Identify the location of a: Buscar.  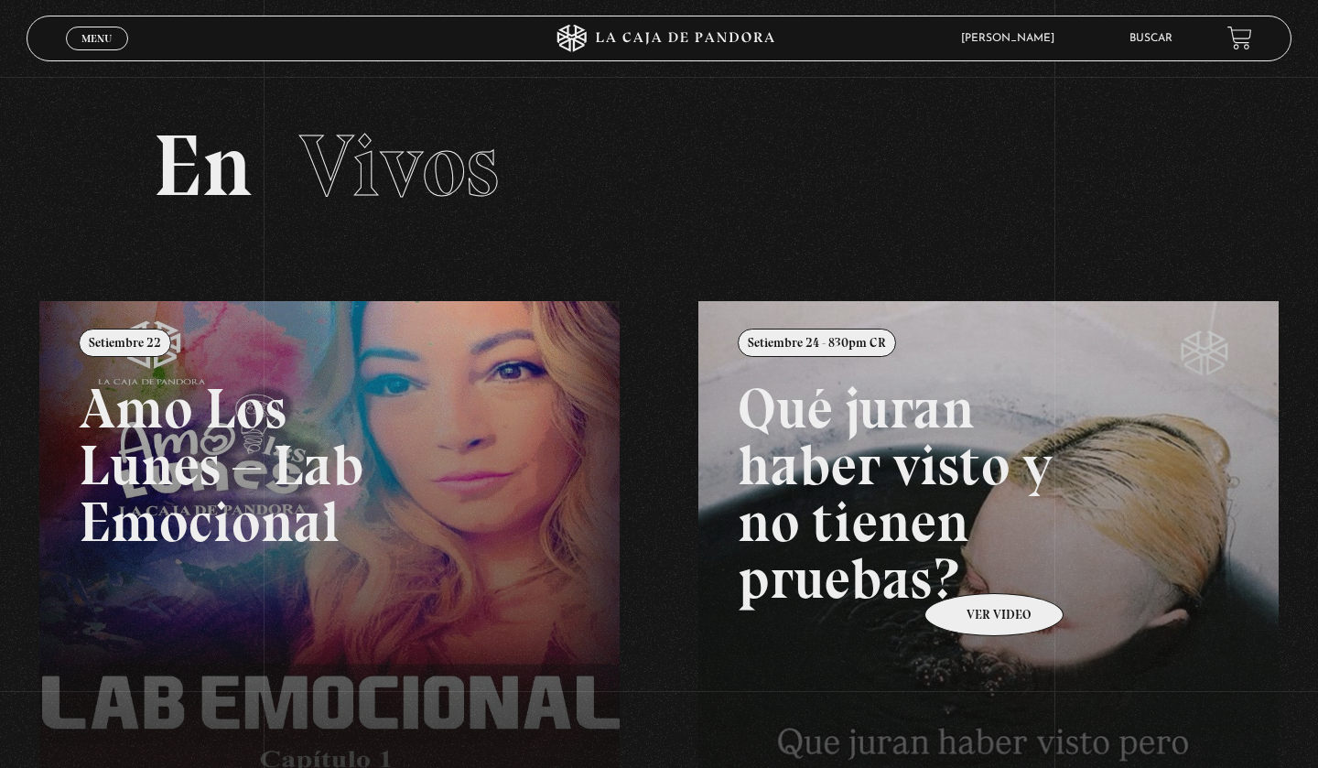
(1151, 38).